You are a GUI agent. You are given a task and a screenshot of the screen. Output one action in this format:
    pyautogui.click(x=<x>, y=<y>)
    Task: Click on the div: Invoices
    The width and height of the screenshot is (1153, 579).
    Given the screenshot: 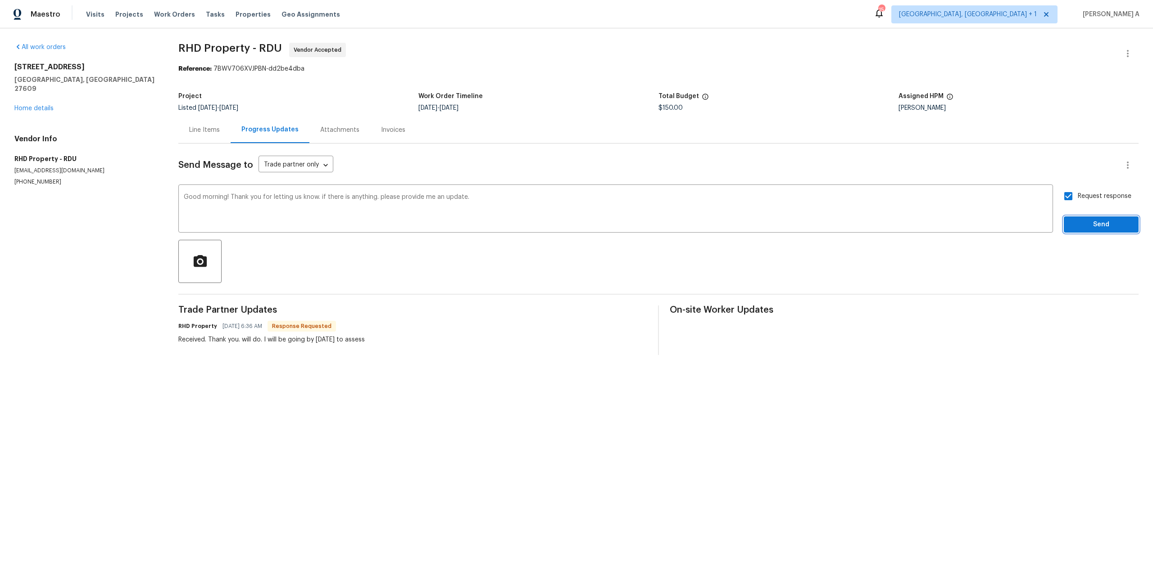 What is the action you would take?
    pyautogui.click(x=393, y=130)
    